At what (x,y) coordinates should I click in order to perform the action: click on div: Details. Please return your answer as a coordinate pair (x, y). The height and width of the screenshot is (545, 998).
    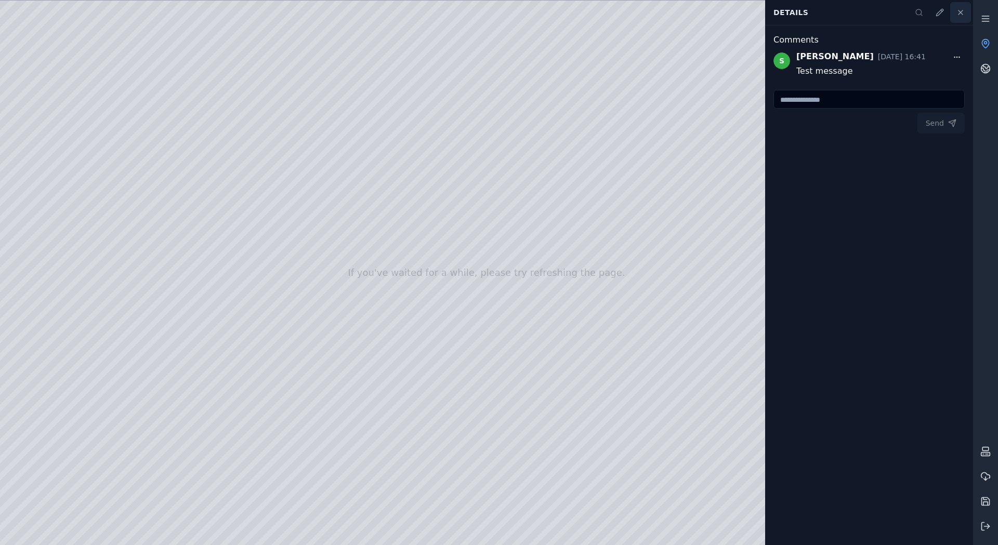
    Looking at the image, I should click on (838, 12).